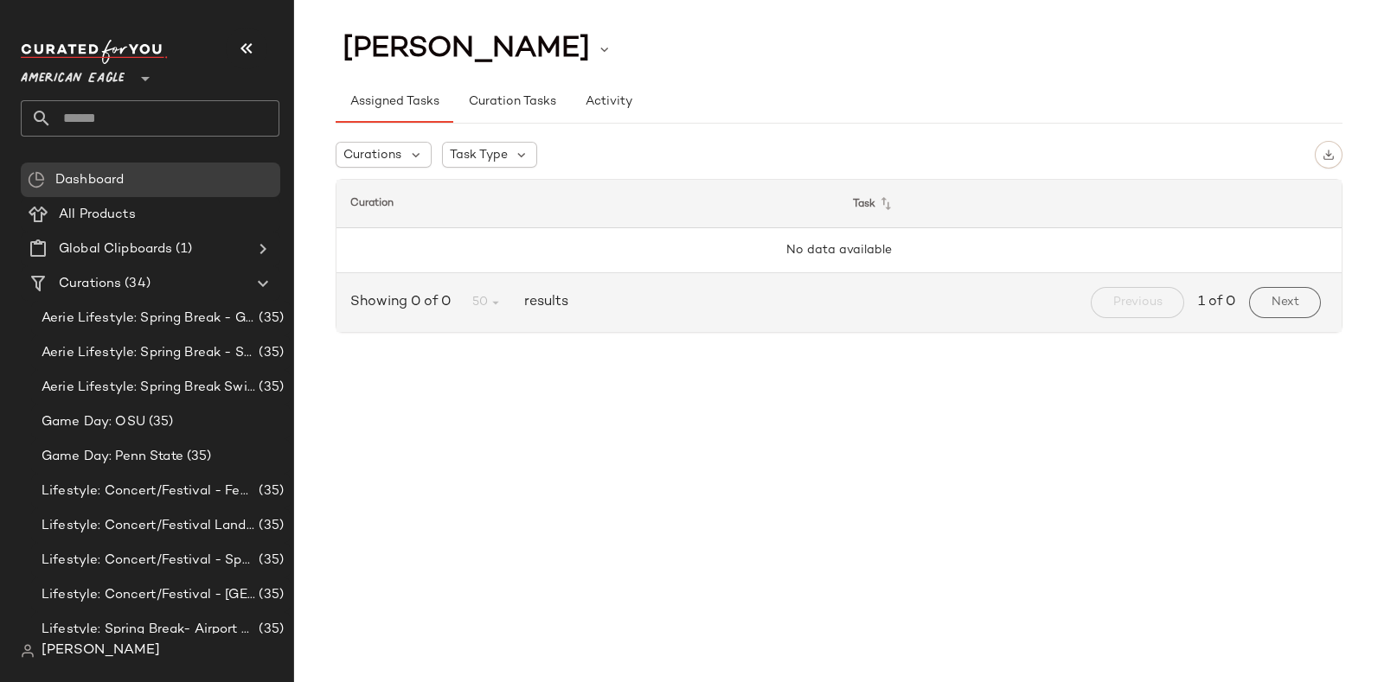 The height and width of the screenshot is (682, 1384). Describe the element at coordinates (1284, 303) in the screenshot. I see `button: Next` at that location.